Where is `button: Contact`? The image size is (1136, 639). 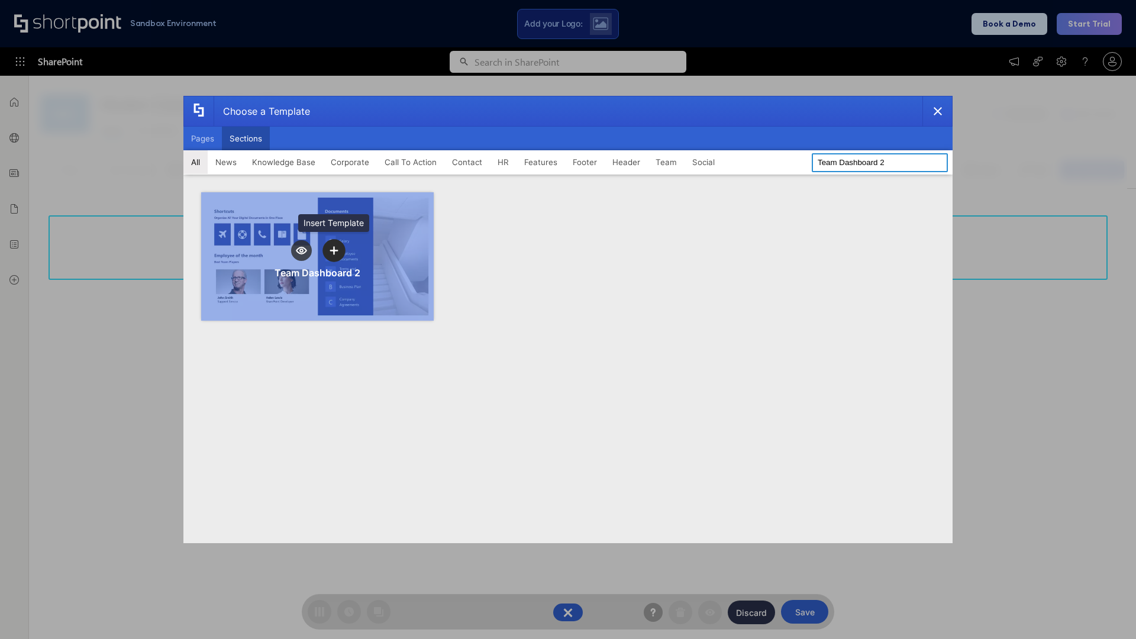 button: Contact is located at coordinates (467, 162).